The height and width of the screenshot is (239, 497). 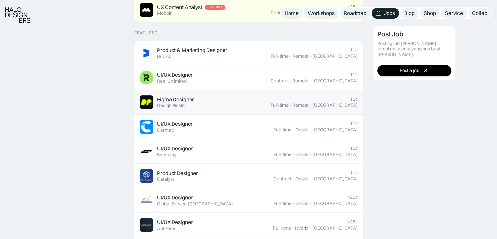 What do you see at coordinates (430, 13) in the screenshot?
I see `div: Shop` at bounding box center [430, 13].